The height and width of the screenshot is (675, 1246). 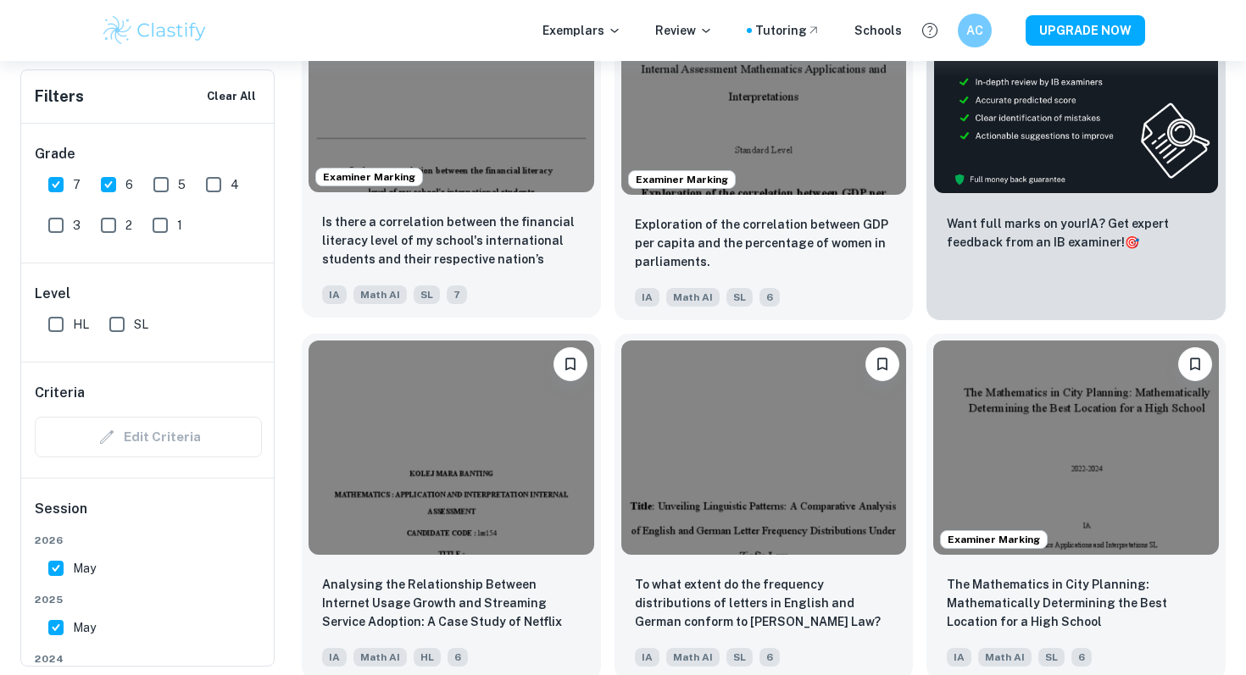 What do you see at coordinates (684, 31) in the screenshot?
I see `p: Review` at bounding box center [684, 31].